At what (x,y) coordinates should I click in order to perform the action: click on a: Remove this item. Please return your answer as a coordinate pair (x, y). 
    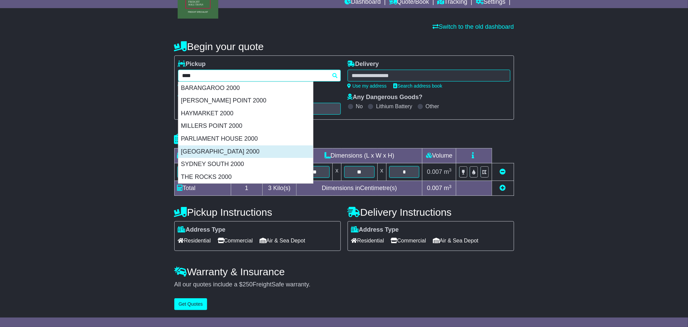
    Looking at the image, I should click on (503, 172).